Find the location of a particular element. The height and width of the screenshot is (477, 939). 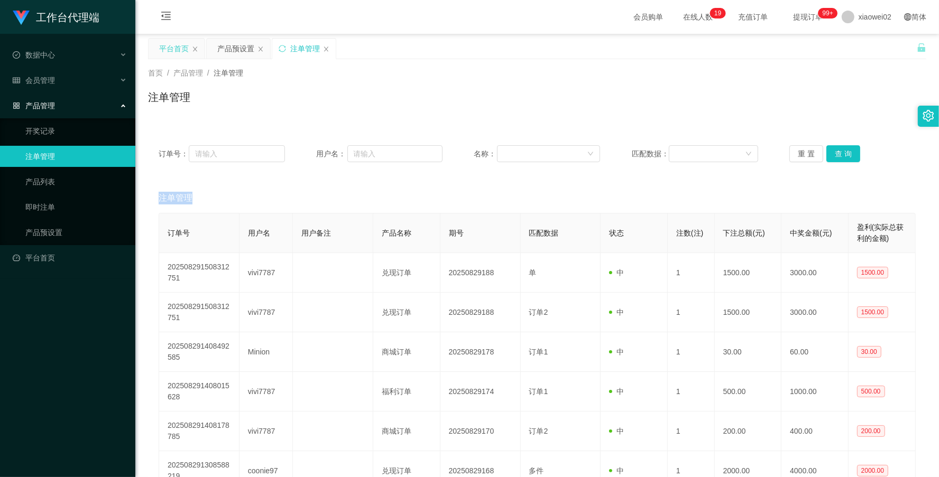

span: 首页 is located at coordinates (155, 73).